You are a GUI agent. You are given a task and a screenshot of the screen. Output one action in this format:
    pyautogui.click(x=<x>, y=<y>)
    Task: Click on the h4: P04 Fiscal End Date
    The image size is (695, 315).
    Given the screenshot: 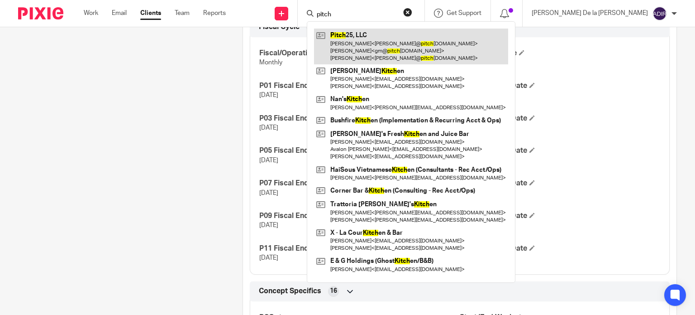 What is the action you would take?
    pyautogui.click(x=560, y=118)
    